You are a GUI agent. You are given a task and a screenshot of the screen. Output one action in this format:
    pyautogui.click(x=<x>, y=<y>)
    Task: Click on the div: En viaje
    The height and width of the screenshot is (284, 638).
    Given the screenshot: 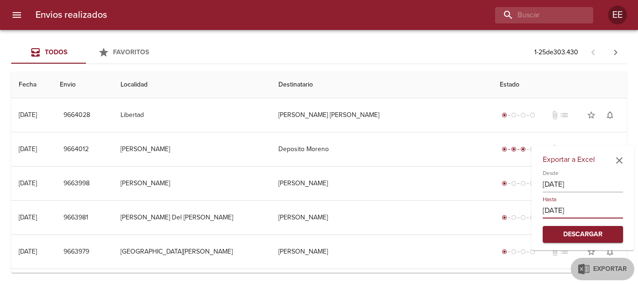 What is the action you would take?
    pyautogui.click(x=519, y=149)
    